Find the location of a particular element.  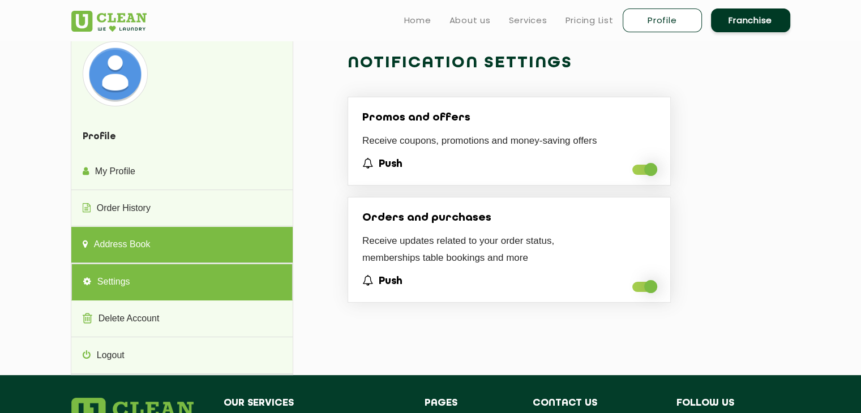

a: About us is located at coordinates (470, 20).